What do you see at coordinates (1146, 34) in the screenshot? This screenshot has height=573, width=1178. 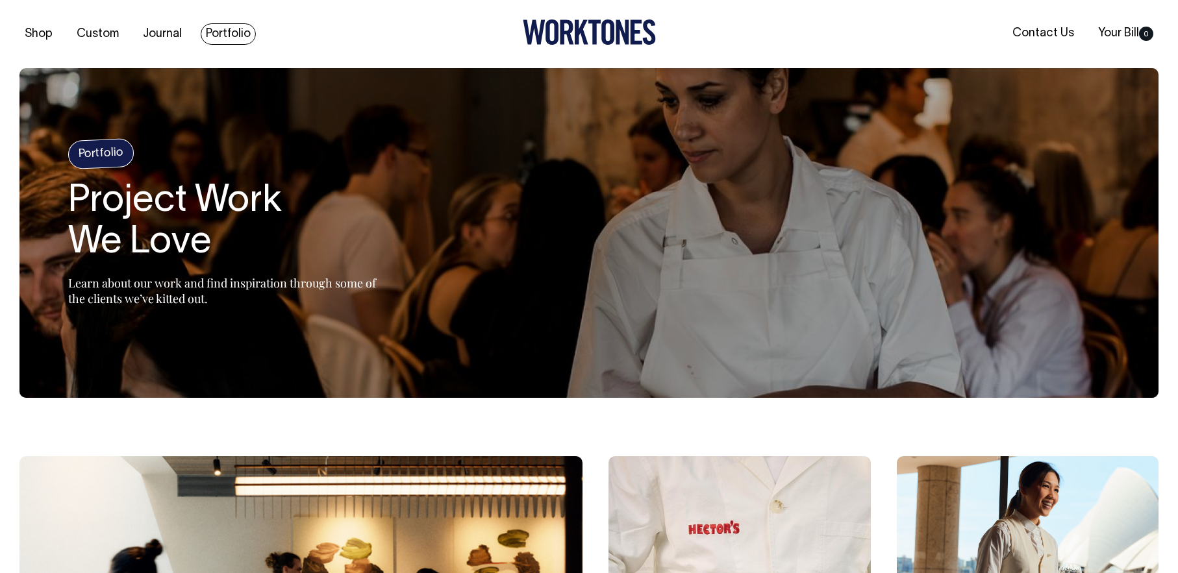 I see `span: 0` at bounding box center [1146, 34].